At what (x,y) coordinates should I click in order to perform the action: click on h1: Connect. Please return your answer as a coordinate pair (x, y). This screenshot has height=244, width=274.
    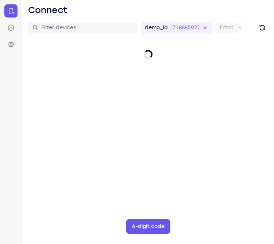
    Looking at the image, I should click on (48, 10).